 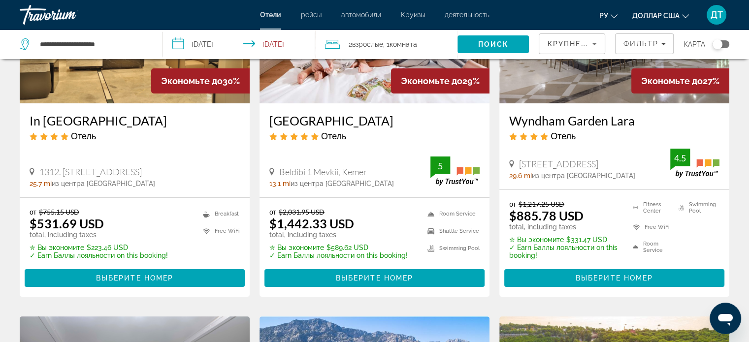 What do you see at coordinates (368, 44) in the screenshot?
I see `span: Взрослые` at bounding box center [368, 44].